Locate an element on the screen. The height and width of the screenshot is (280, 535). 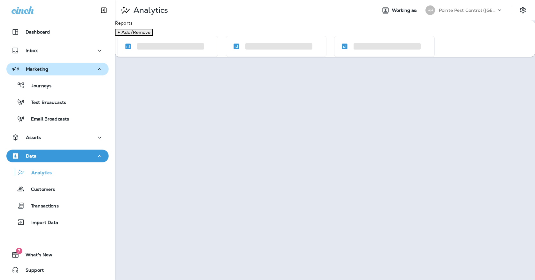
button: Journeys is located at coordinates (57, 85).